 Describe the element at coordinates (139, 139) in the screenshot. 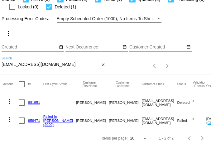

I see `mat-select: Items per page:` at that location.